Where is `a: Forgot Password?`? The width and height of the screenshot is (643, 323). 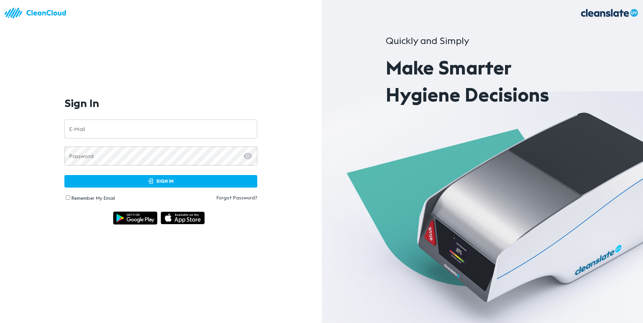
a: Forgot Password? is located at coordinates (209, 198).